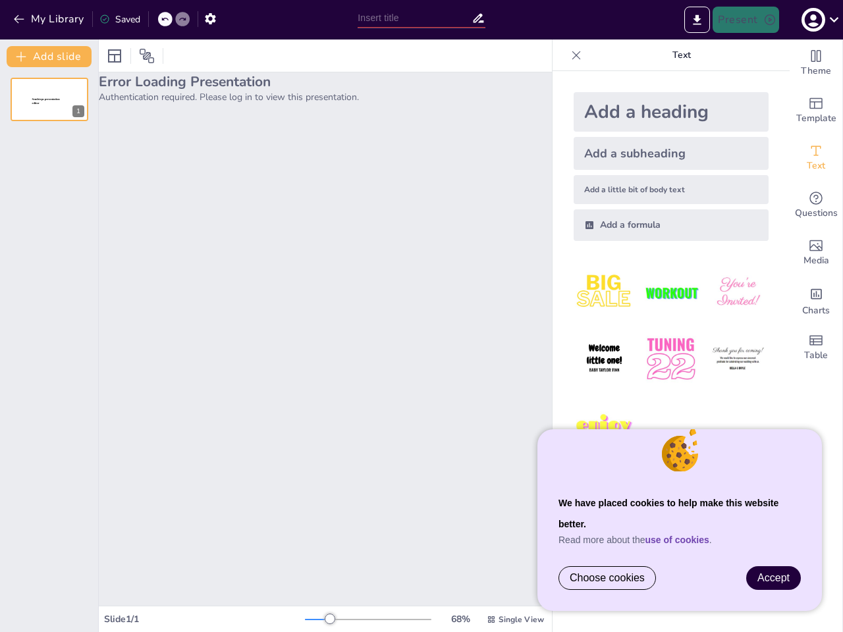 Image resolution: width=843 pixels, height=632 pixels. I want to click on div: 68 %, so click(461, 619).